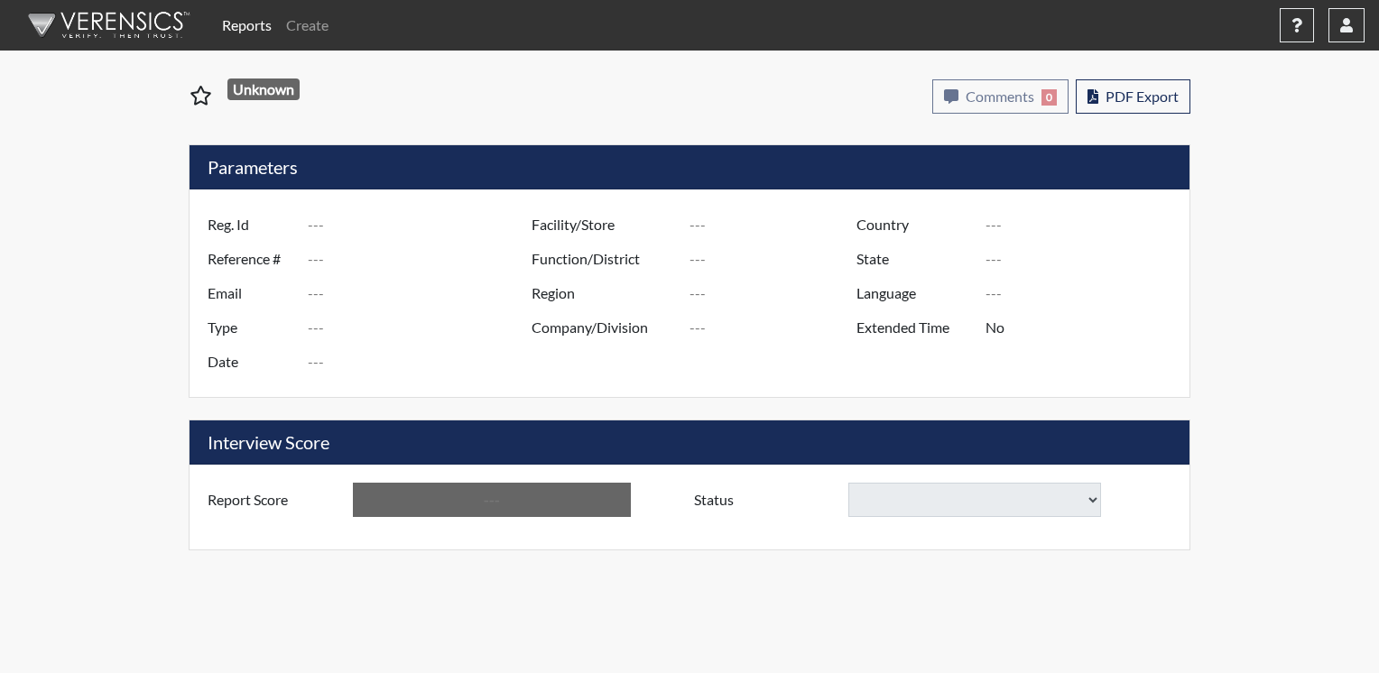 This screenshot has height=673, width=1379. Describe the element at coordinates (263, 89) in the screenshot. I see `span: Unknown` at that location.